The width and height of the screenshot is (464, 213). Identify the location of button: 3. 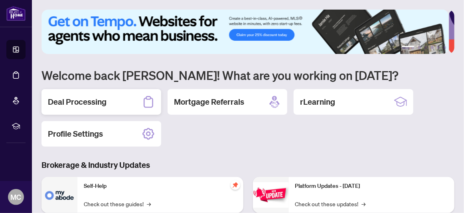
(426, 48).